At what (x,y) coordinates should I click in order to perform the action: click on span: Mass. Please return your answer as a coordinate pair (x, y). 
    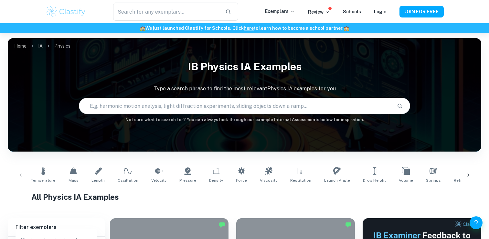
    Looking at the image, I should click on (73, 180).